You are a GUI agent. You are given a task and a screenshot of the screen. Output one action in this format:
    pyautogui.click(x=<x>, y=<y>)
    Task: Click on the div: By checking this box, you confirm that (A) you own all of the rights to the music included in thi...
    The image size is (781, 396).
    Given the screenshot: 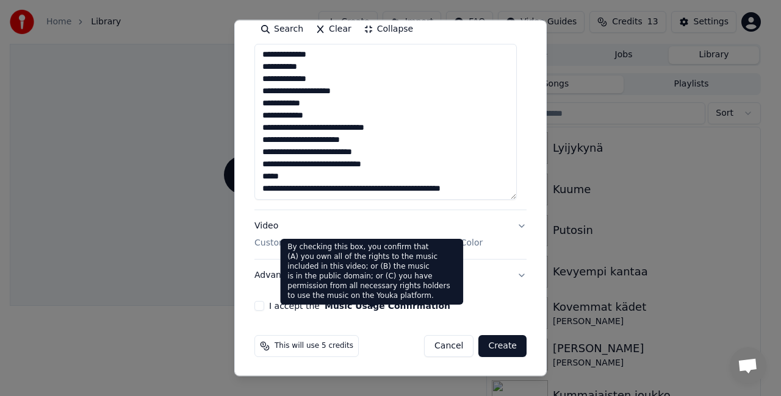 What is the action you would take?
    pyautogui.click(x=371, y=272)
    